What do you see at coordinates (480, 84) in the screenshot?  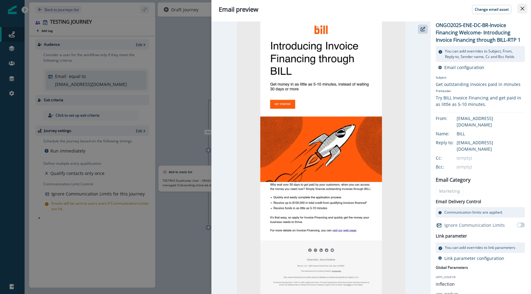 I see `div: Get outstanding invoices paid in minutes` at bounding box center [480, 84].